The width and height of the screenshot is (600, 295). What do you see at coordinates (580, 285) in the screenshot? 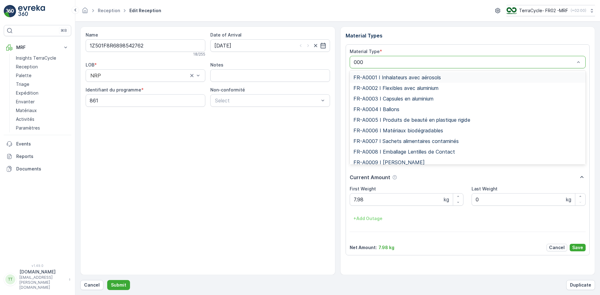
I see `button: Duplicate` at bounding box center [580, 285].